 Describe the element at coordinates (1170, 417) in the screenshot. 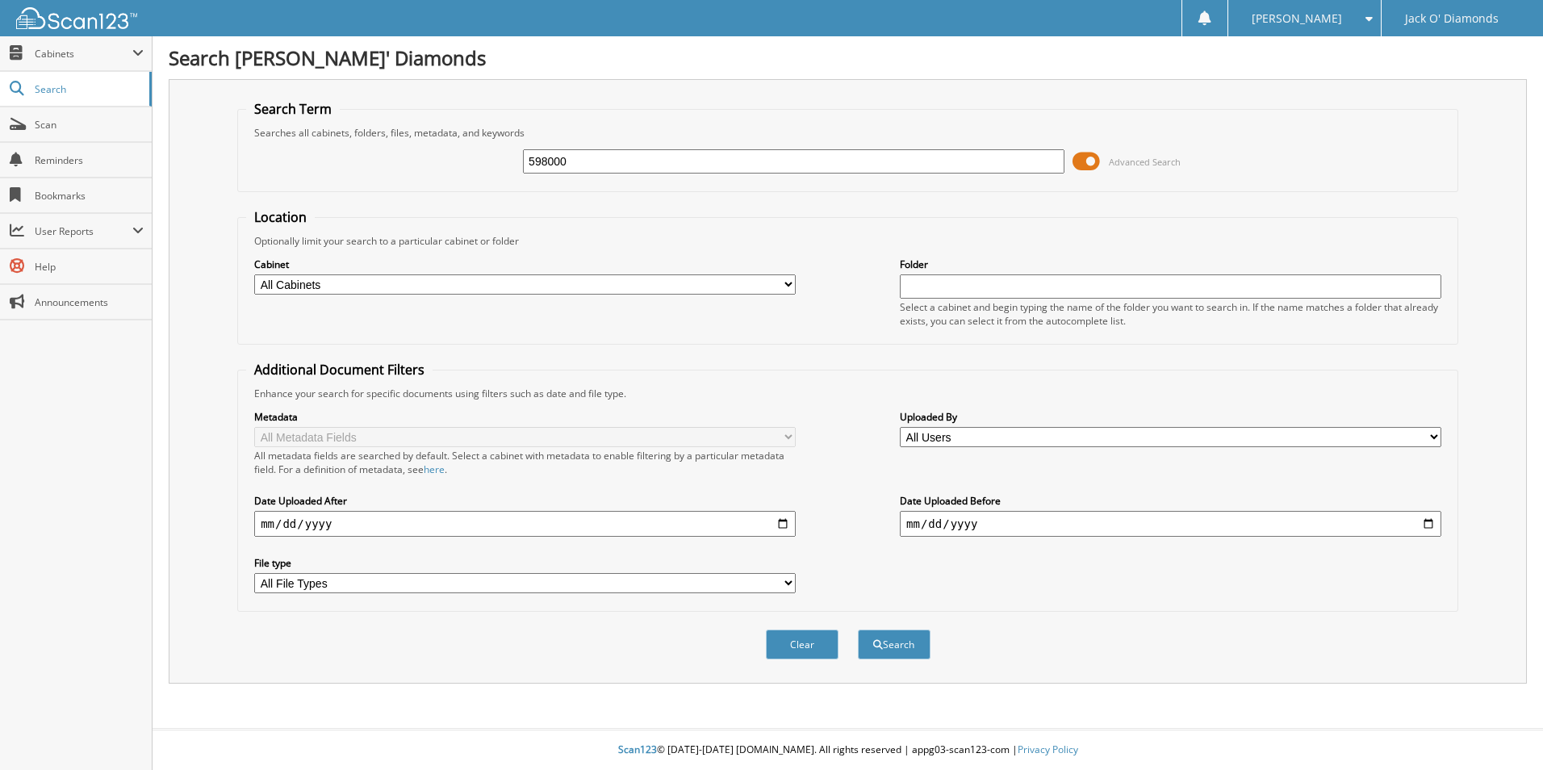

I see `label: Uploaded By` at that location.